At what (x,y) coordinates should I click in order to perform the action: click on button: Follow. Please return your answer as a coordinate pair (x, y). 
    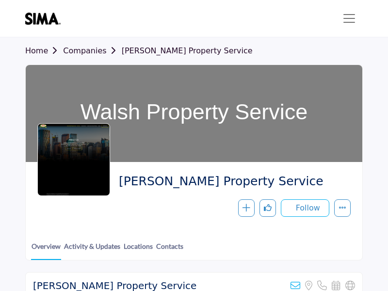
    Looking at the image, I should click on (305, 208).